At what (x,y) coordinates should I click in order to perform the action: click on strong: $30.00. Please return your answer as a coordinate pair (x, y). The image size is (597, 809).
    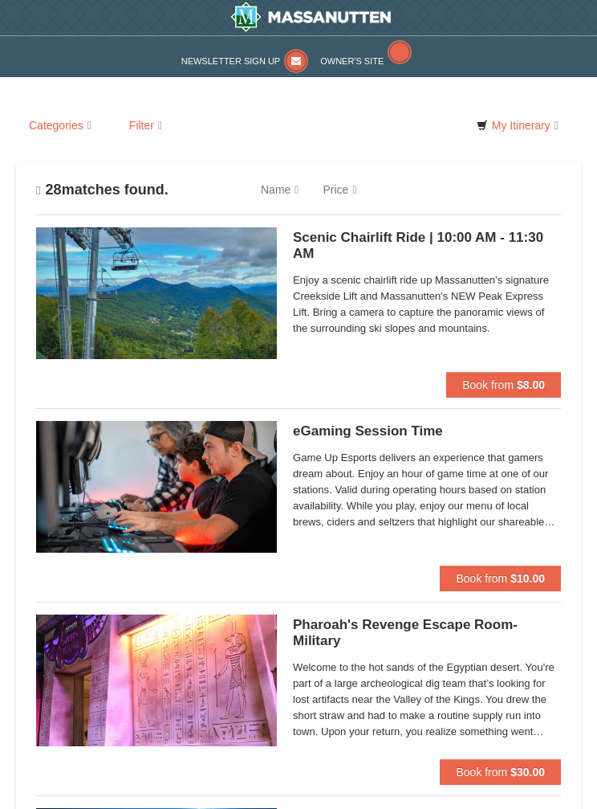
    Looking at the image, I should click on (528, 772).